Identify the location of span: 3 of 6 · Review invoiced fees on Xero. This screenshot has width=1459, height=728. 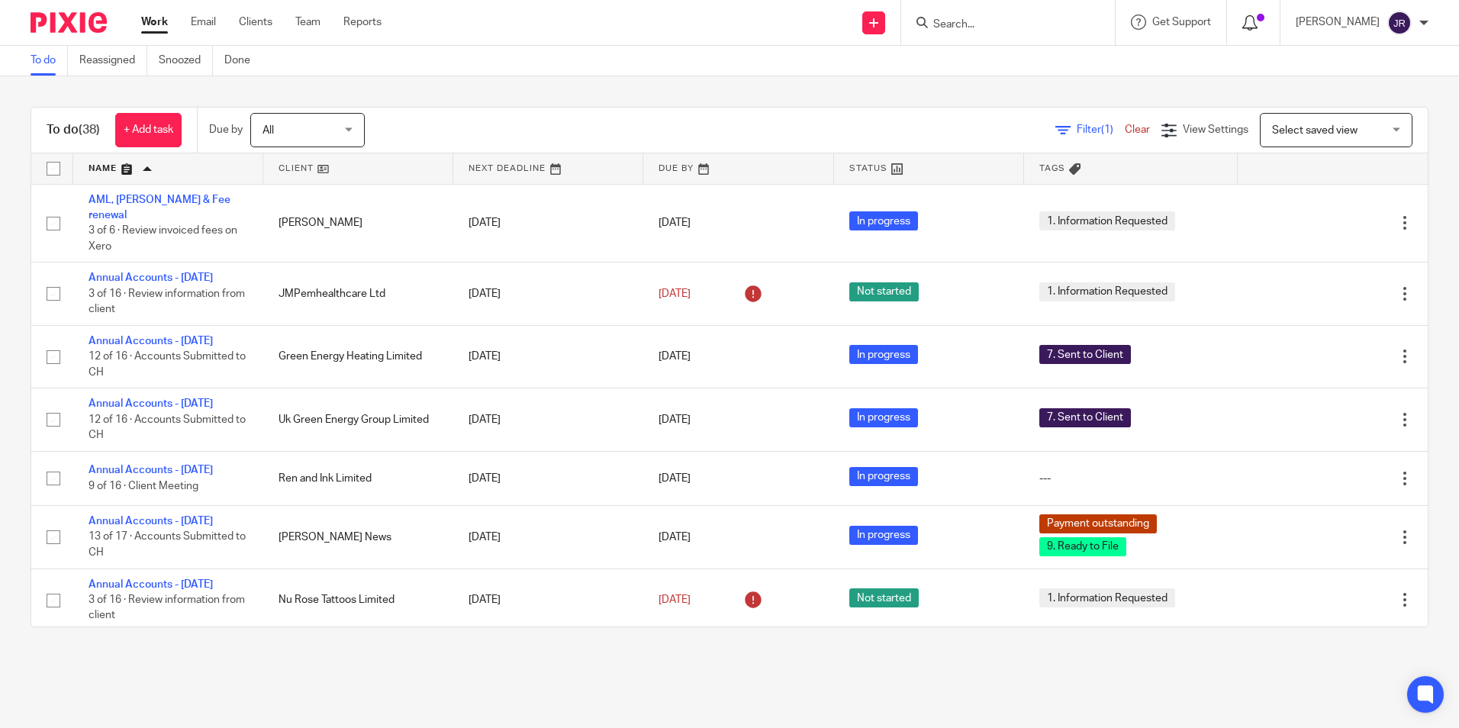
(162, 238).